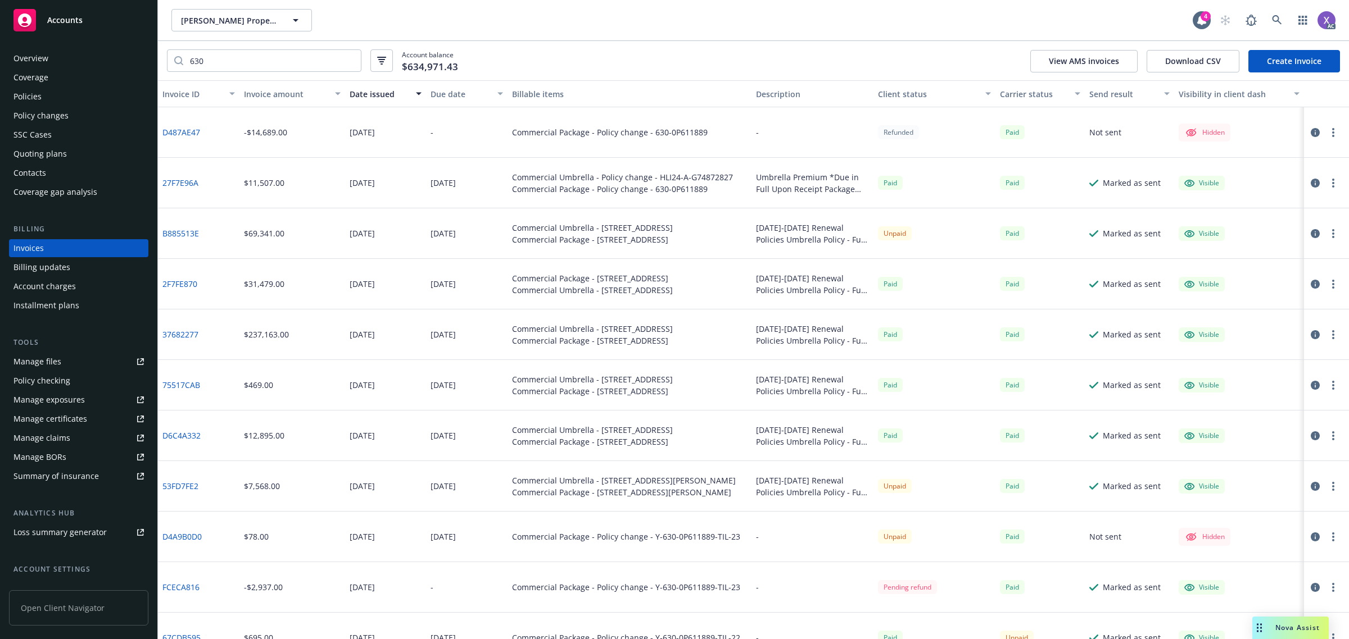 Image resolution: width=1349 pixels, height=639 pixels. Describe the element at coordinates (79, 589) in the screenshot. I see `a: Service team` at that location.